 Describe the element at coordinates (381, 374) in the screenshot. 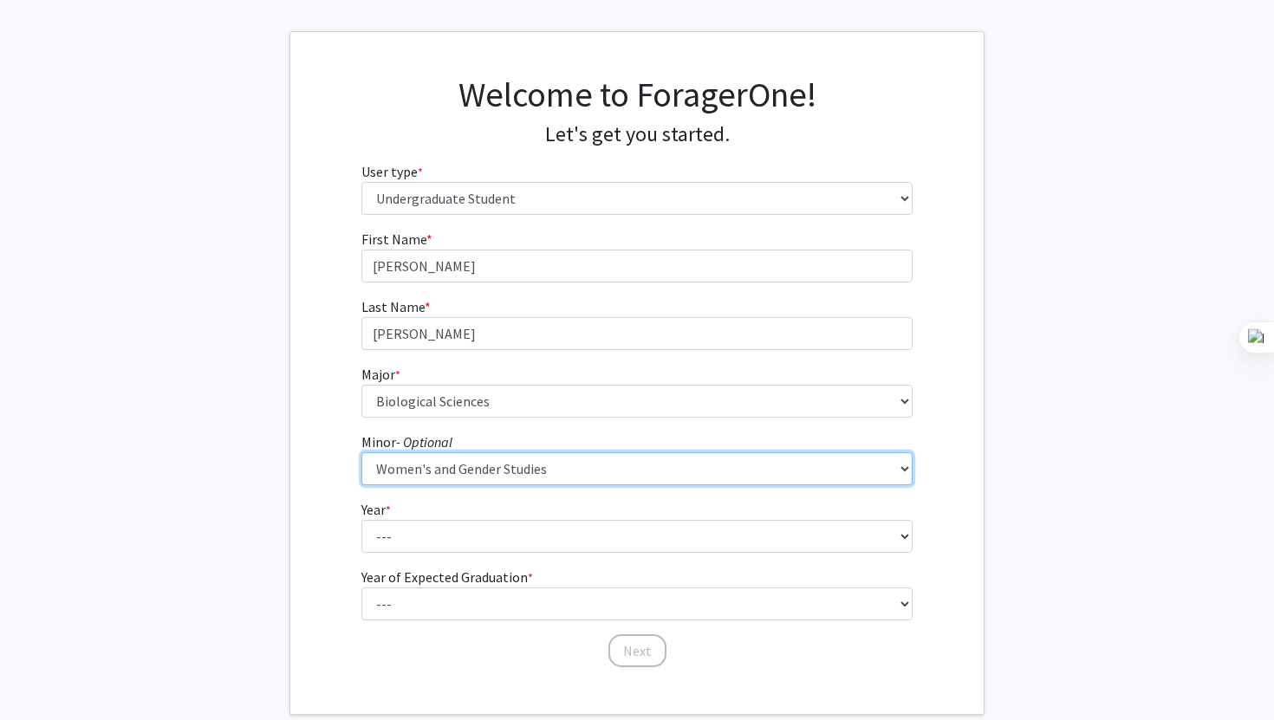

I see `label: Major` at that location.